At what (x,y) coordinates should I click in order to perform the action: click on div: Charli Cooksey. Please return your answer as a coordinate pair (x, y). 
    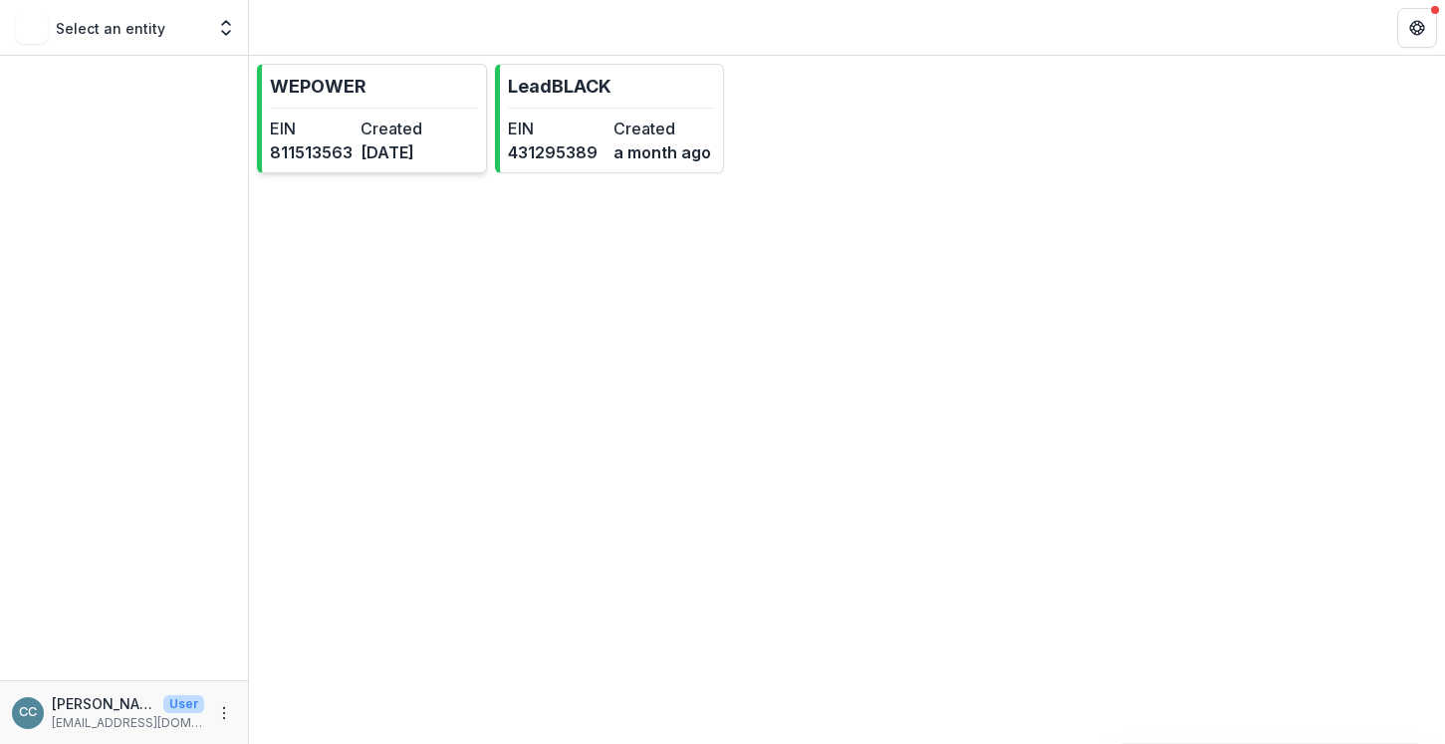
    Looking at the image, I should click on (28, 712).